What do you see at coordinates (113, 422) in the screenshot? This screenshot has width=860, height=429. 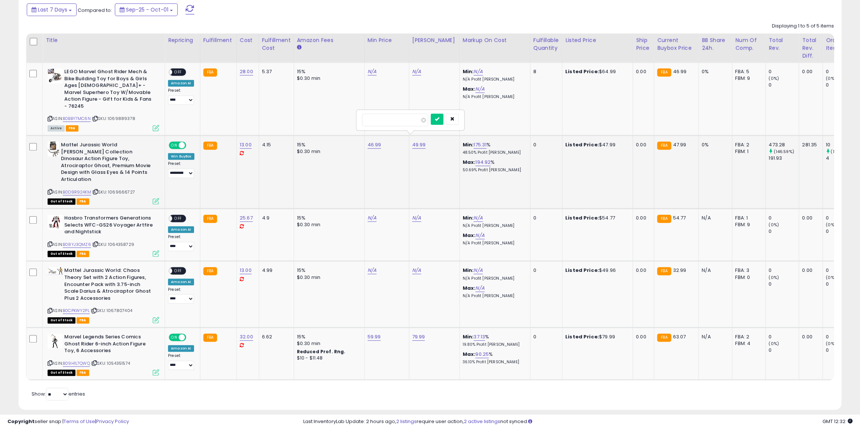 I see `a: Privacy Policy` at bounding box center [113, 422].